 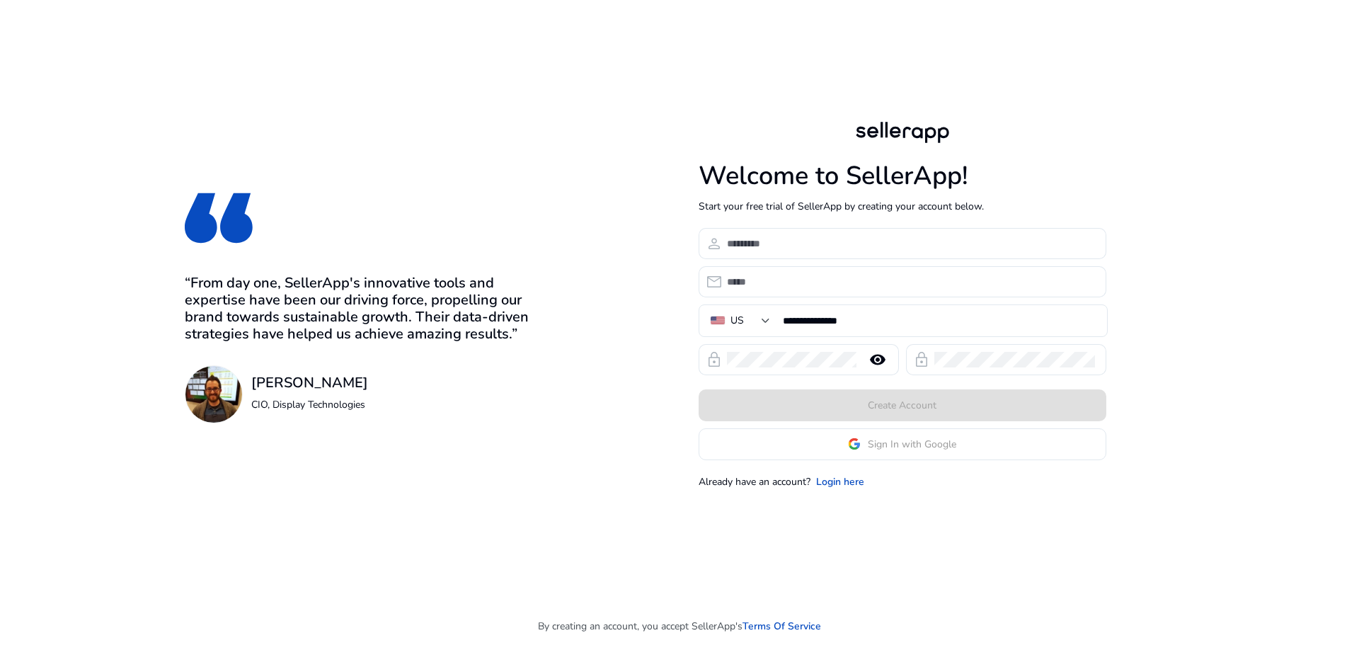 I want to click on p: Start your free trial of SellerApp by creating your account below., so click(x=902, y=206).